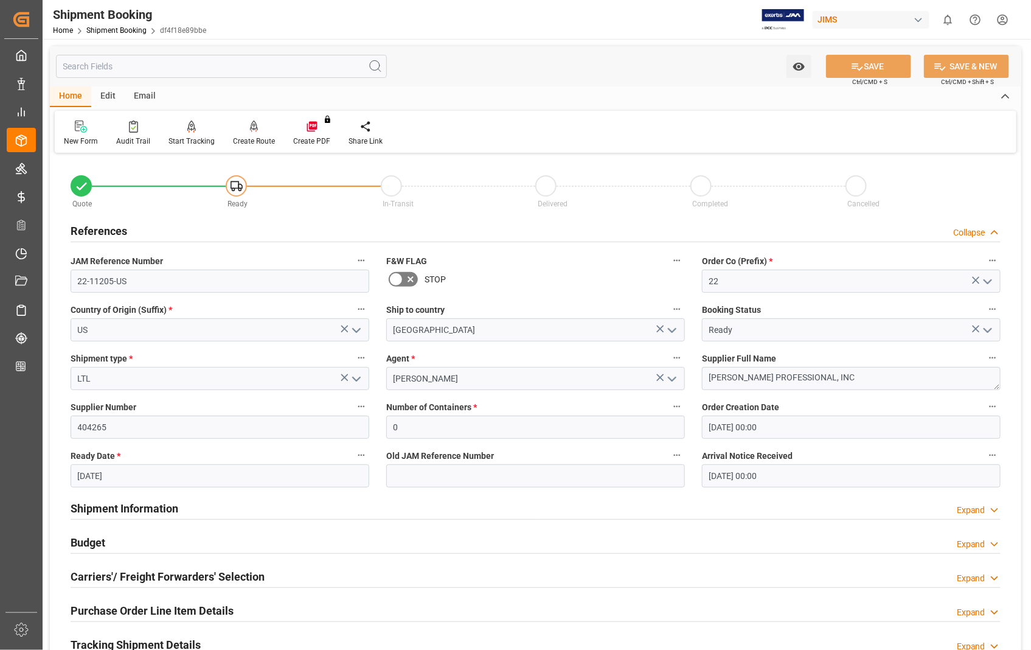 This screenshot has height=650, width=1031. I want to click on span: JAM Reference Number, so click(117, 261).